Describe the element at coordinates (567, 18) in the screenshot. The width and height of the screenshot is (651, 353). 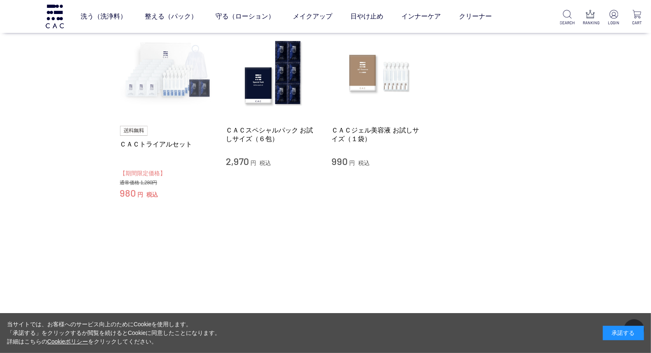
I see `a: SEARCH` at that location.